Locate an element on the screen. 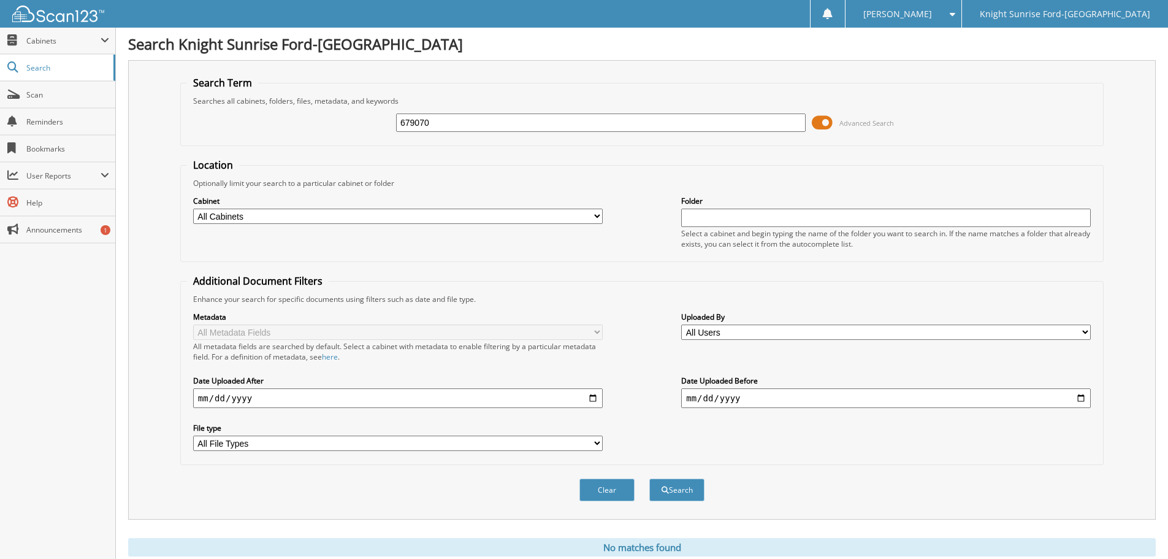  button: Clear is located at coordinates (607, 489).